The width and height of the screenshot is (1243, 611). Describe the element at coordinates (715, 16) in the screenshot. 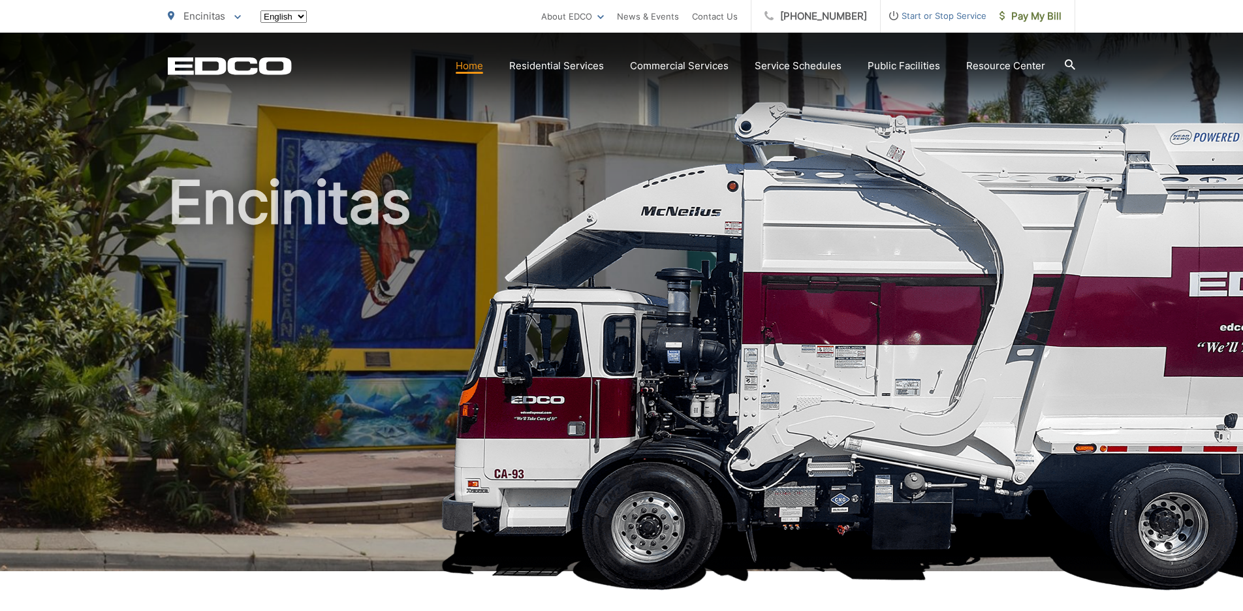

I see `a: Contact Us` at that location.